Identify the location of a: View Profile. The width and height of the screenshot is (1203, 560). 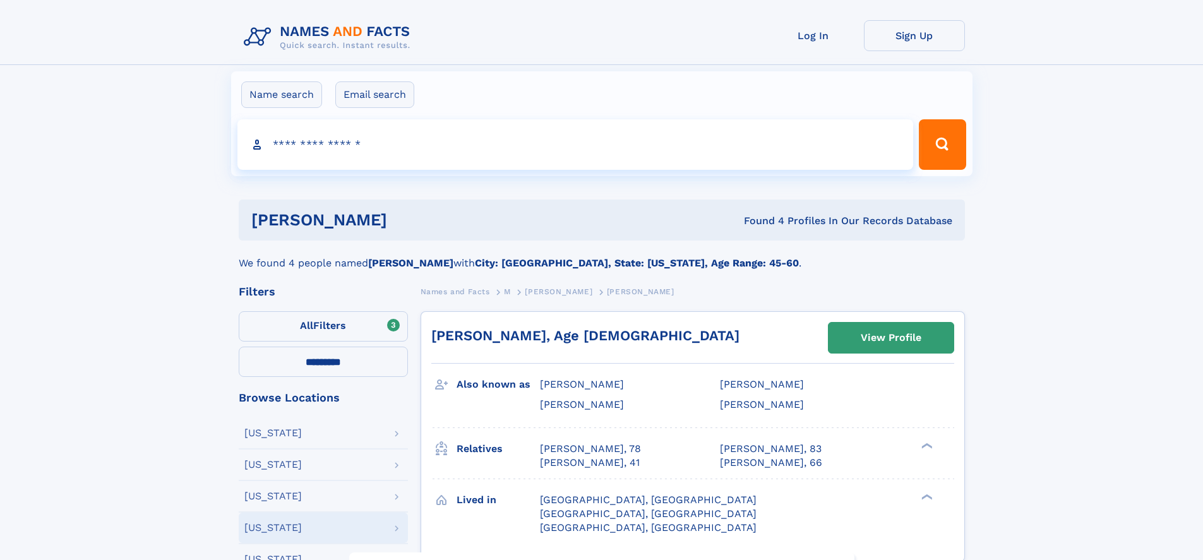
(891, 338).